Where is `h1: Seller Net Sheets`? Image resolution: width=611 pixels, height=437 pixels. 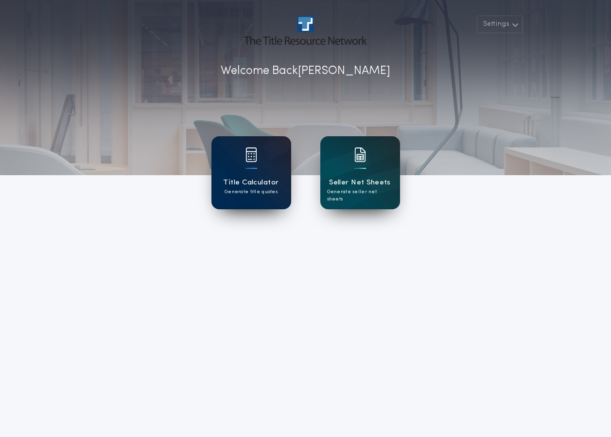
h1: Seller Net Sheets is located at coordinates (360, 182).